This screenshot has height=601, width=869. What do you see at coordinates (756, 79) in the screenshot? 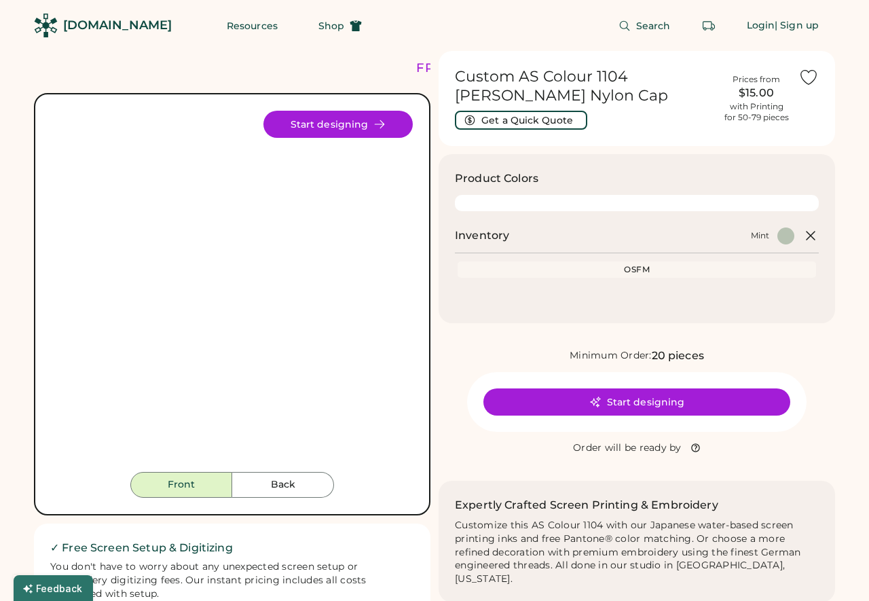
I see `div: Prices from` at bounding box center [756, 79].